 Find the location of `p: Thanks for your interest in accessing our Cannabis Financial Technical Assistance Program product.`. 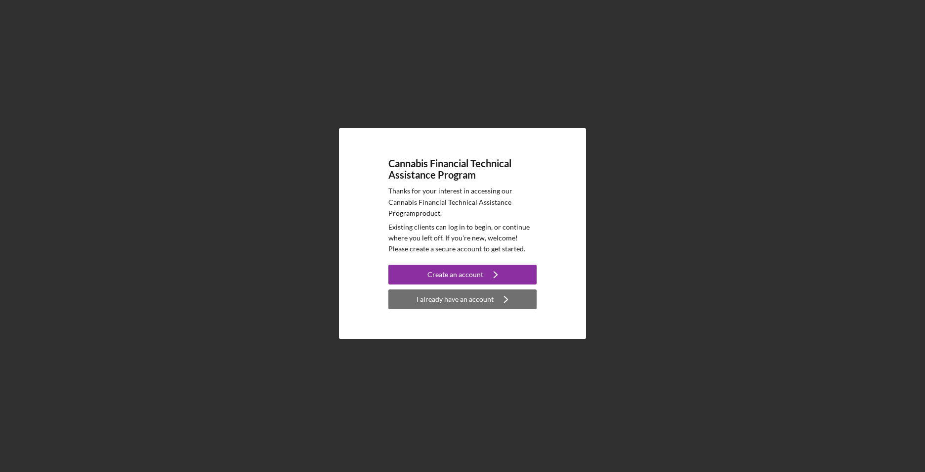

p: Thanks for your interest in accessing our Cannabis Financial Technical Assistance Program product. is located at coordinates (463, 202).